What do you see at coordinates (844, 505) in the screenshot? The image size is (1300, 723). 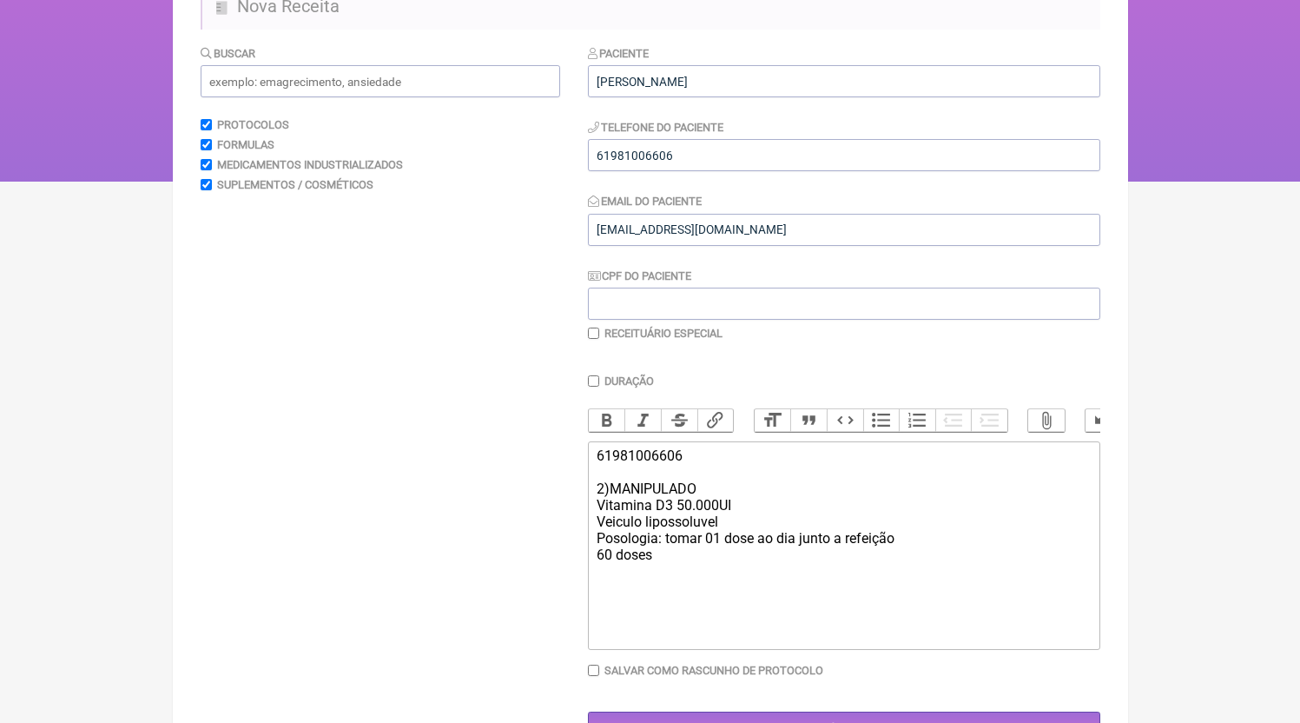 I see `div: 61981006606 2)MANIPULADO Vitamina D3 50.000UI Veiculo lipossoluvel Posologia: tomar 01 dose ao di...` at bounding box center [844, 505].